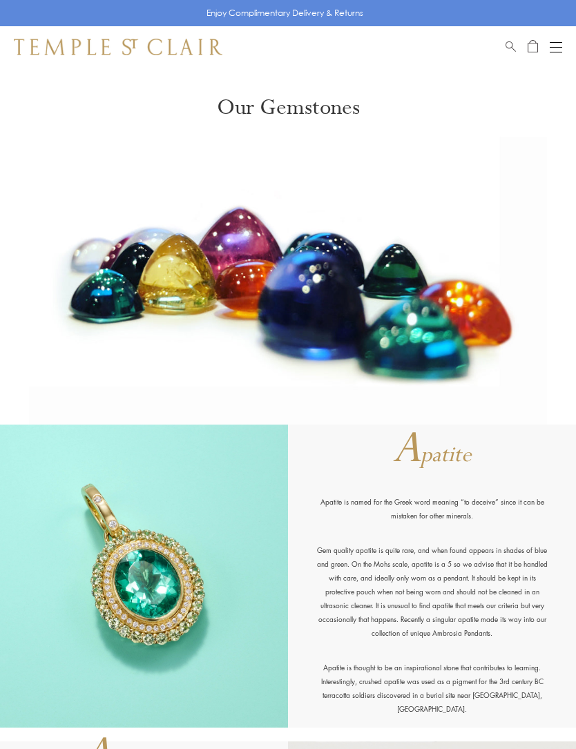 The width and height of the screenshot is (576, 749). What do you see at coordinates (432, 602) in the screenshot?
I see `p: Gem quality apatite is quite rare, and when found appears in shades of blue and green. On the Moh...` at bounding box center [432, 602].